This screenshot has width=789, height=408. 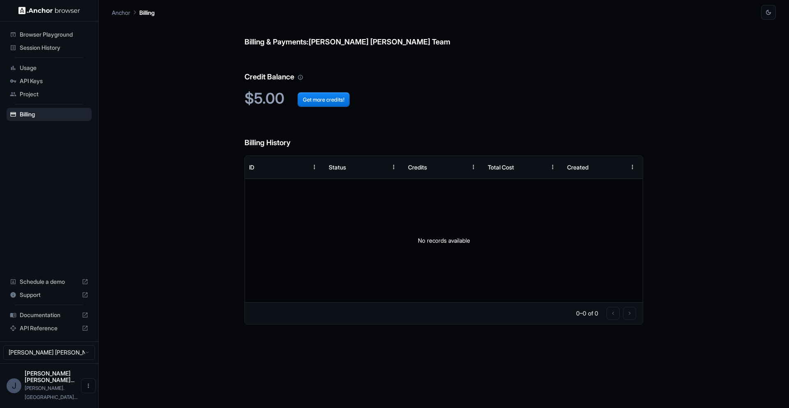 I want to click on div: Usage, so click(x=49, y=68).